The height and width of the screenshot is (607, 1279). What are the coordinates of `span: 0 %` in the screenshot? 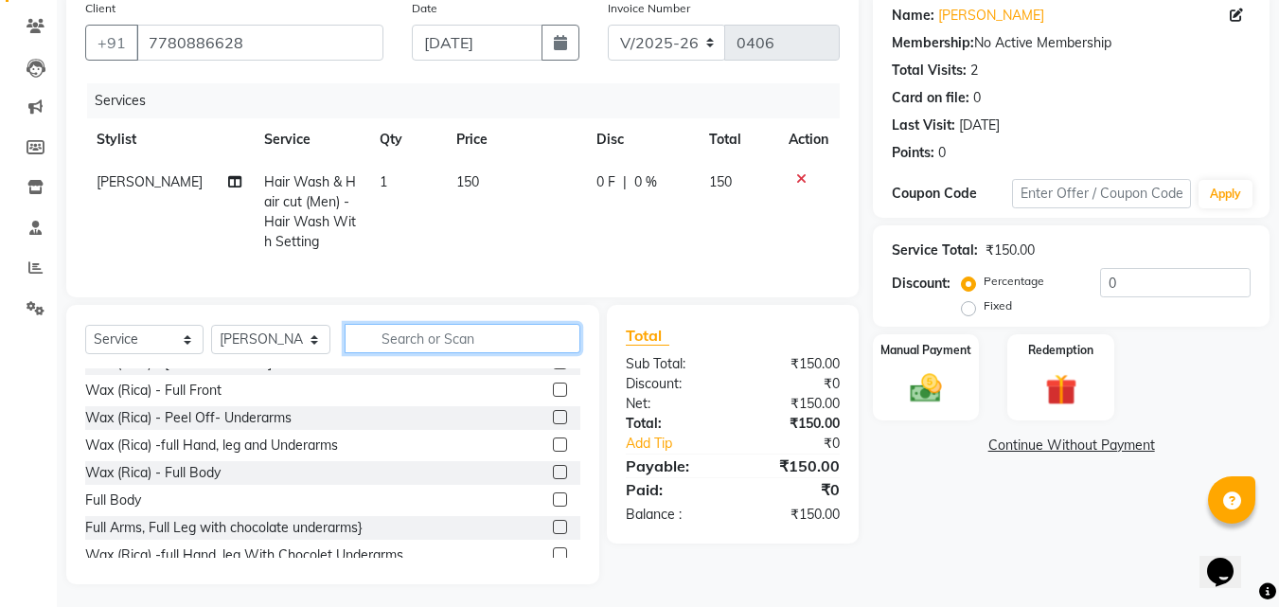 It's located at (646, 182).